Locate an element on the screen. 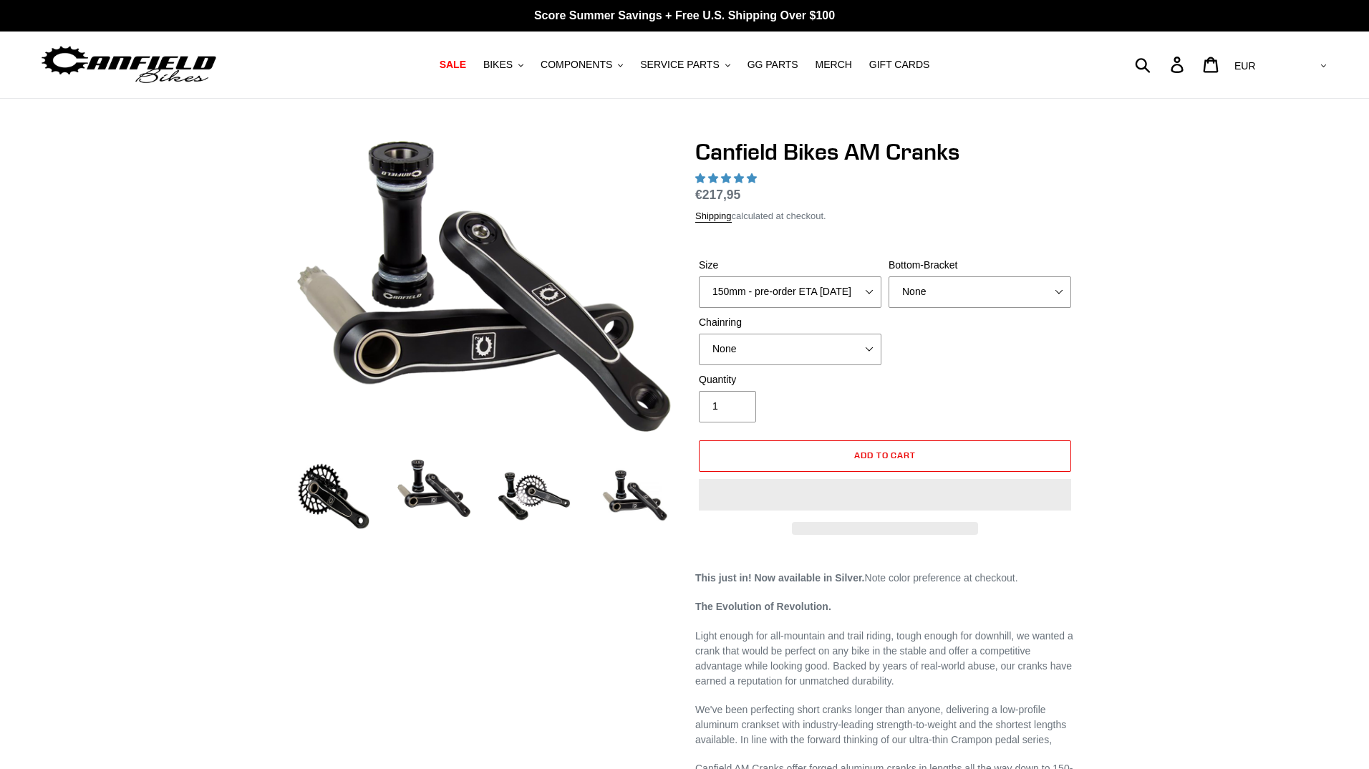 This screenshot has height=769, width=1369. span: 4.97 stars is located at coordinates (728, 178).